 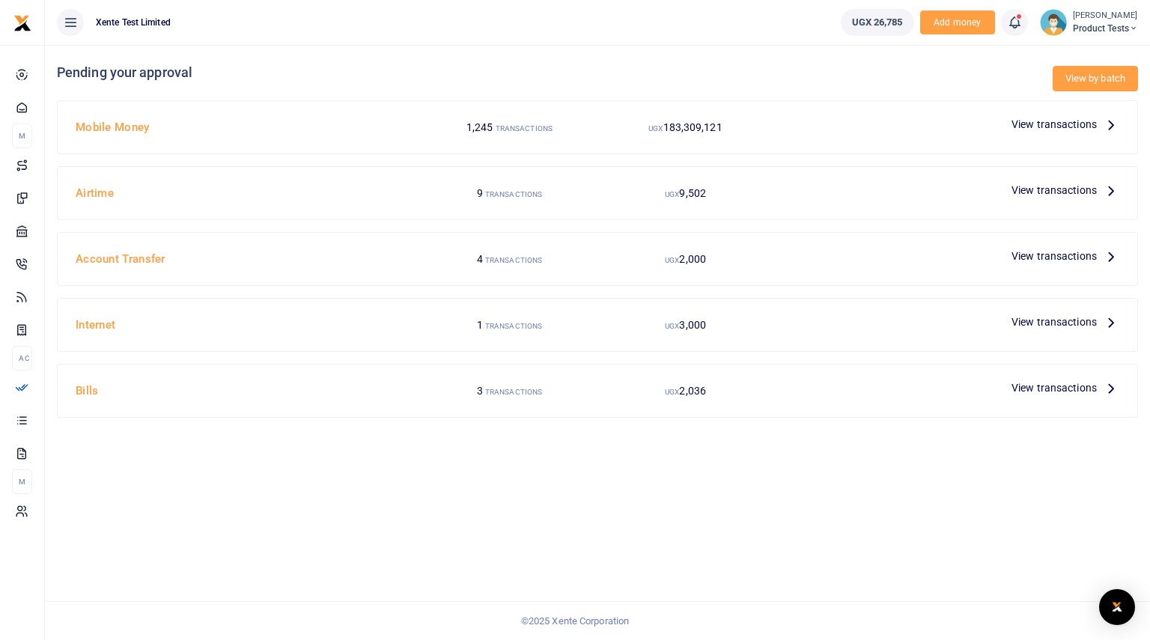 What do you see at coordinates (1117, 607) in the screenshot?
I see `div: Open Intercom Messenger` at bounding box center [1117, 607].